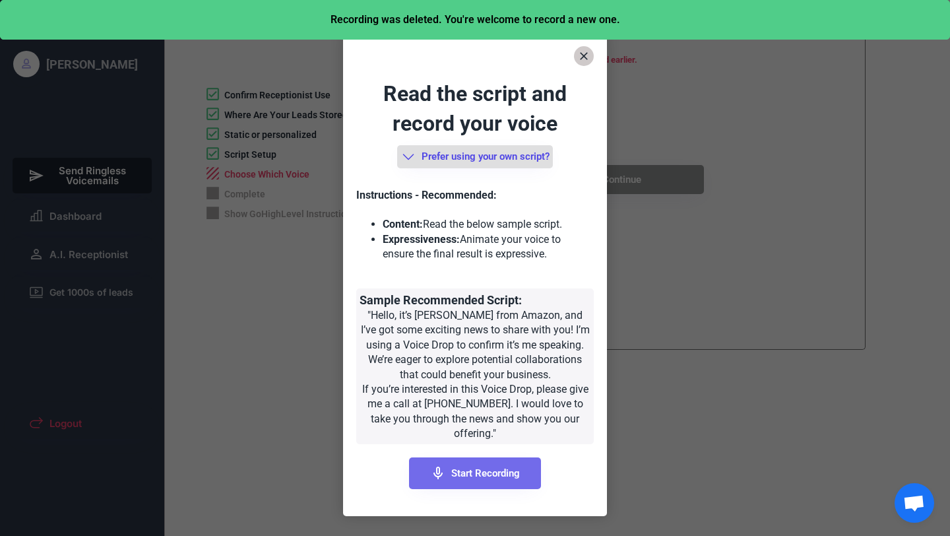 This screenshot has height=536, width=950. Describe the element at coordinates (478, 108) in the screenshot. I see `font: Read the script and record your voice` at that location.